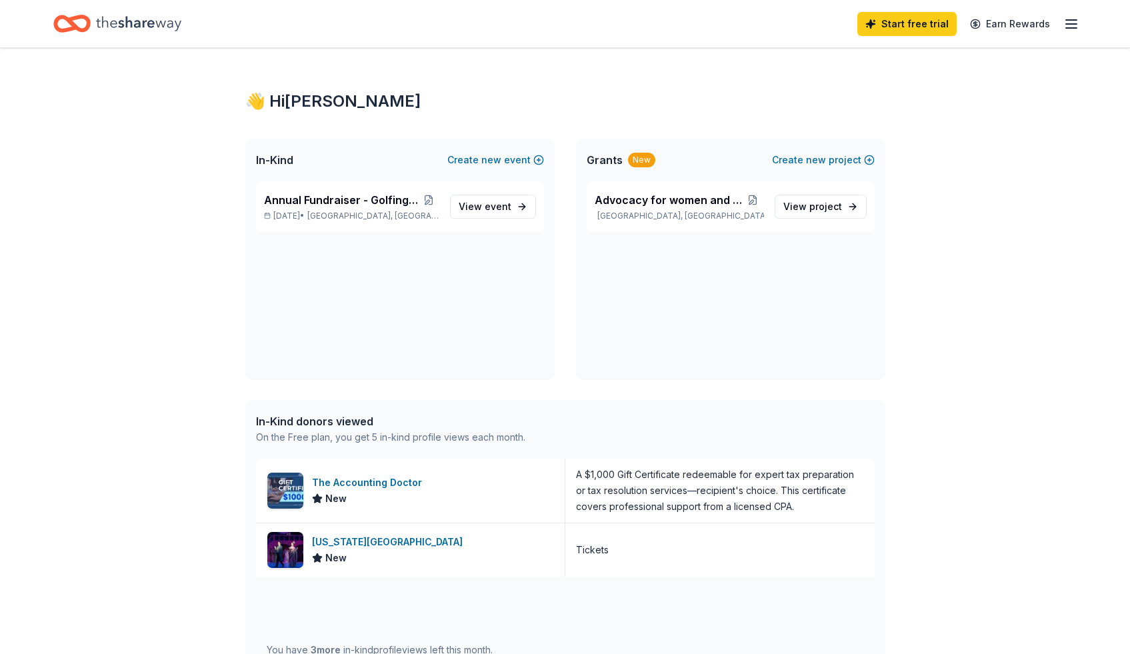  I want to click on span: In-Kind, so click(275, 160).